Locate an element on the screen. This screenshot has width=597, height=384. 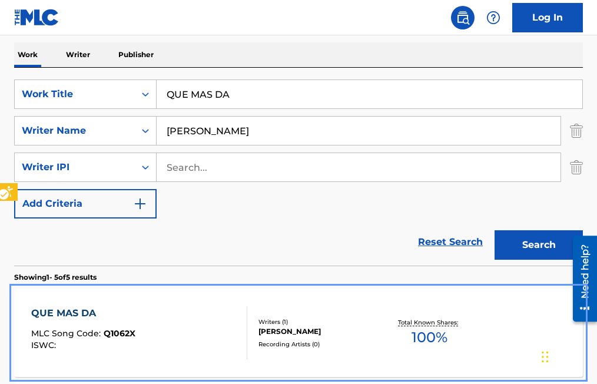
div: Recording Artists ( 0 ) is located at coordinates (321, 344).